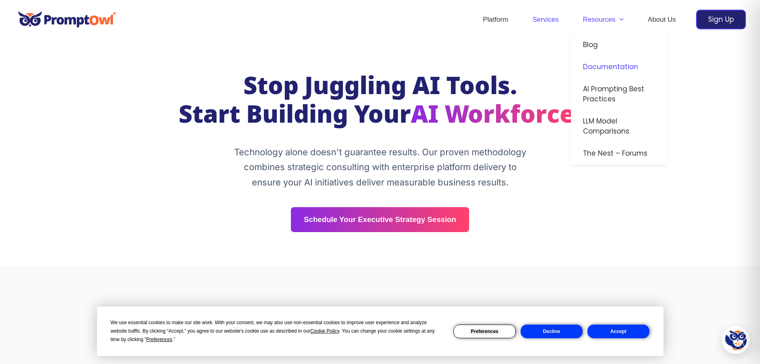 The width and height of the screenshot is (760, 364). I want to click on p: Technology alone doesn't guarantee results. Our proven methodology combines strategic consulting ..., so click(380, 167).